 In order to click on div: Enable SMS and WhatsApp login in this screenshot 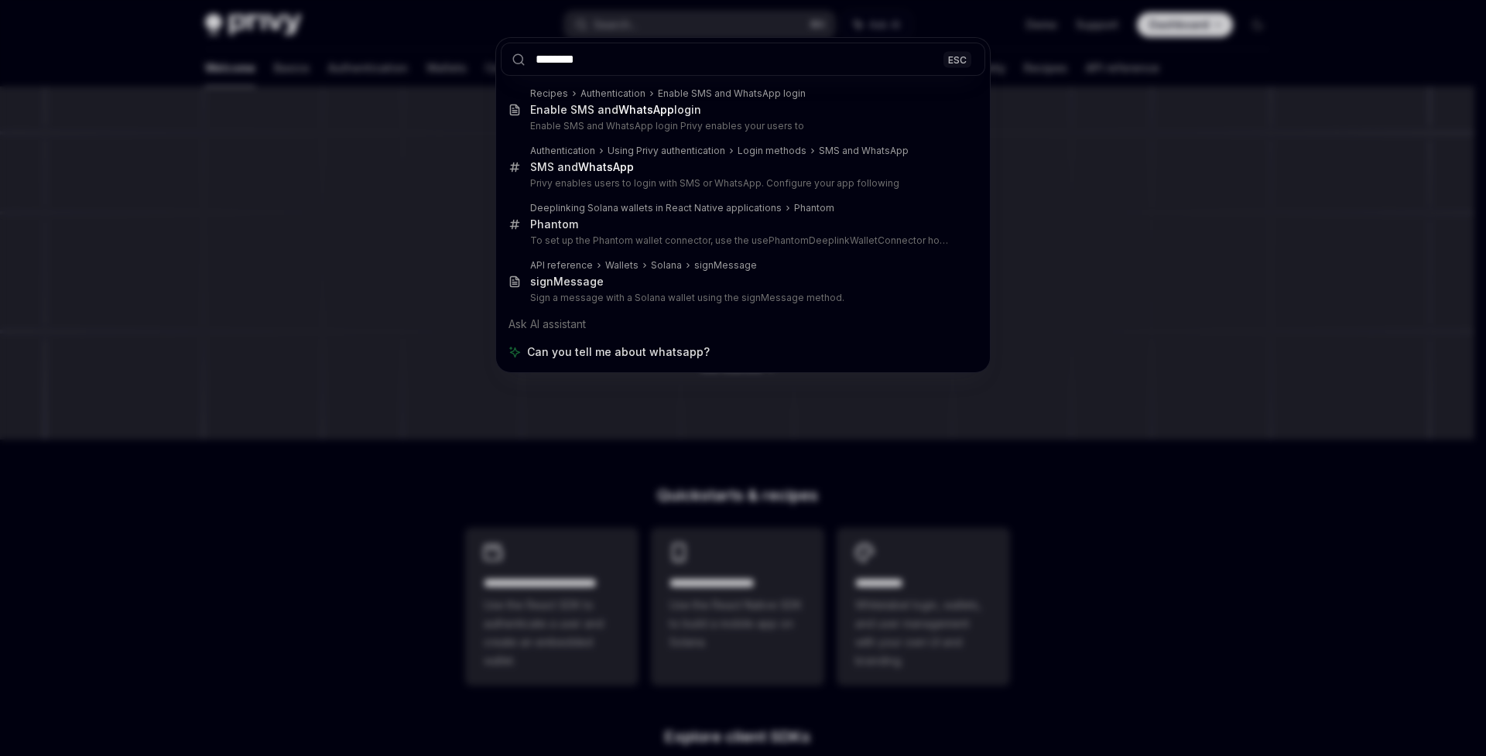, I will do `click(732, 94)`.